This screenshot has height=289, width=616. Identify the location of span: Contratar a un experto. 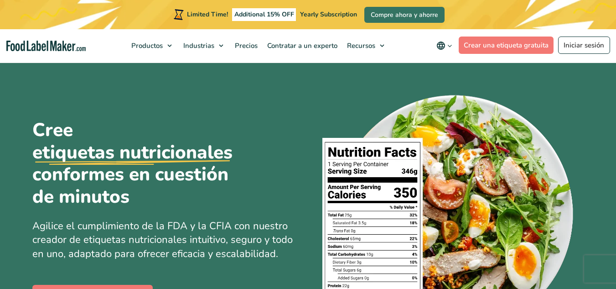
(301, 46).